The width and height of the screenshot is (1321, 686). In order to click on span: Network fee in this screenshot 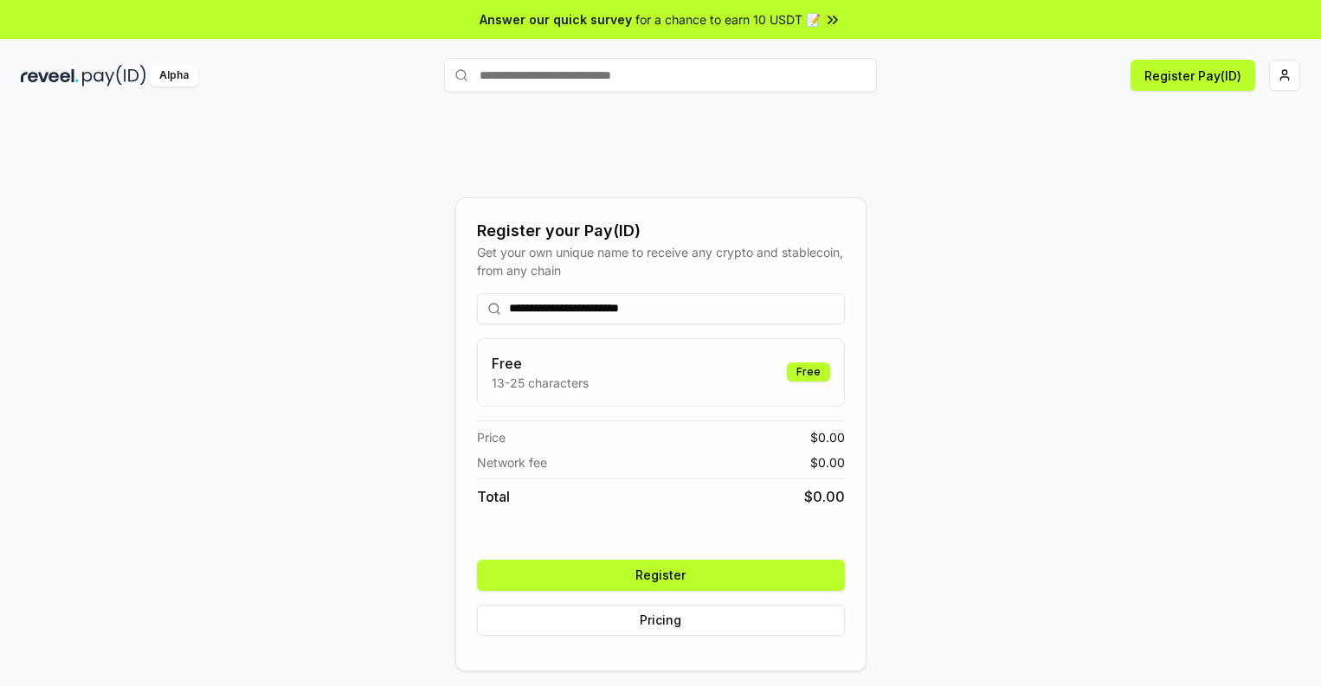, I will do `click(512, 462)`.